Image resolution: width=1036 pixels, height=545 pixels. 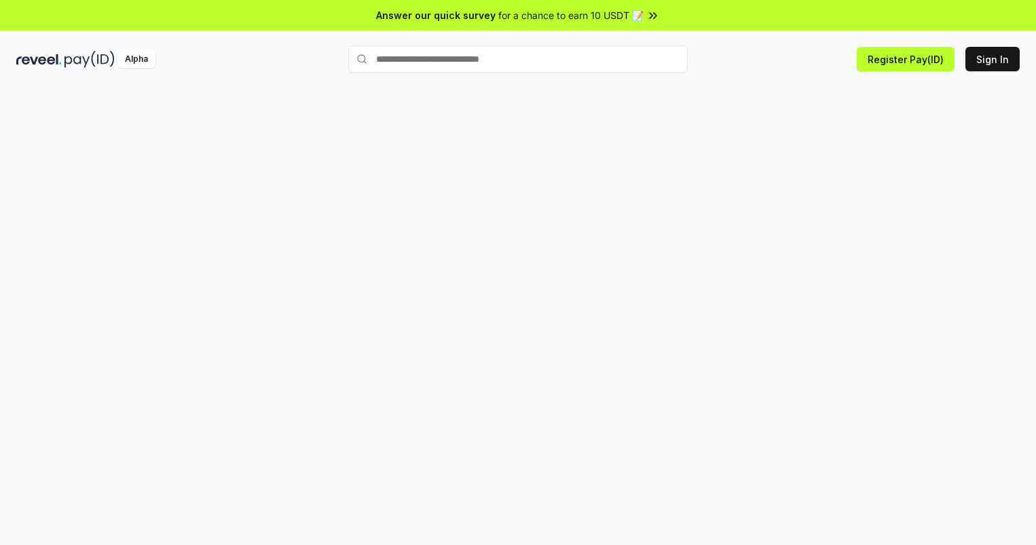 I want to click on img: pay_id, so click(x=90, y=59).